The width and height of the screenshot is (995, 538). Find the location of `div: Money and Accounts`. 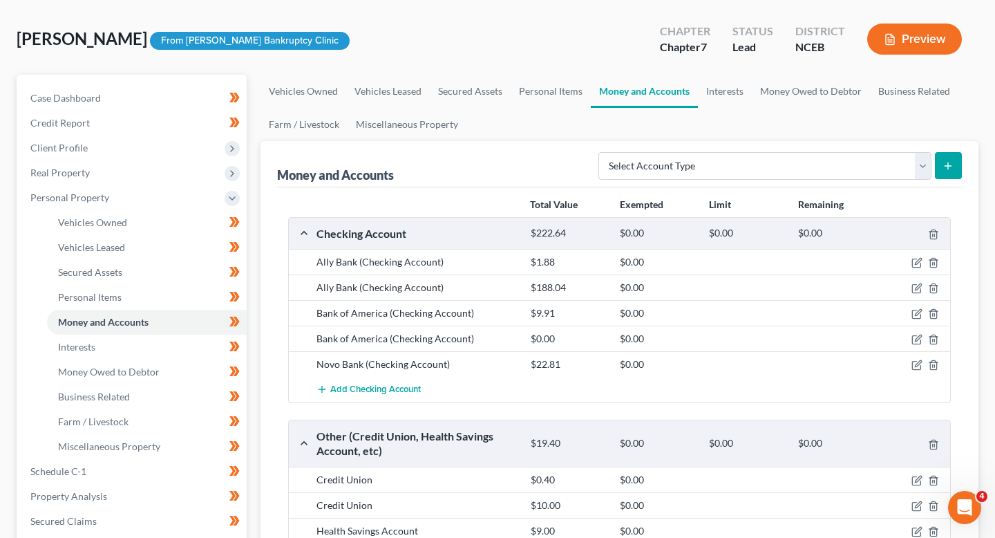

div: Money and Accounts is located at coordinates (335, 175).